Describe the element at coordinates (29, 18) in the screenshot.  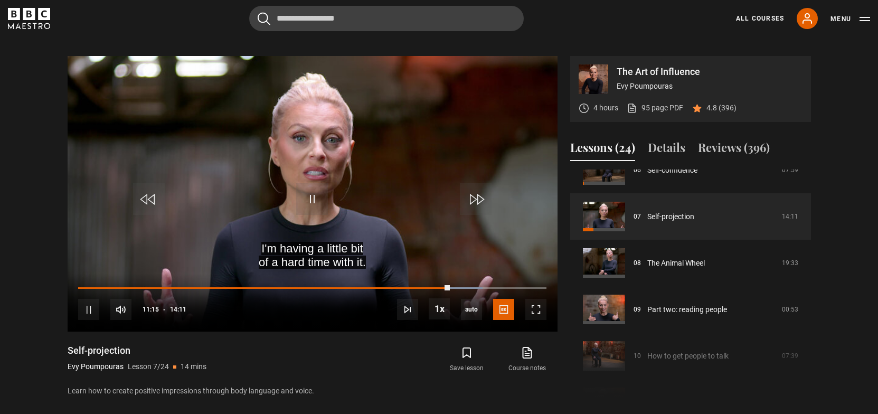
I see `svg: BBC Maestro` at that location.